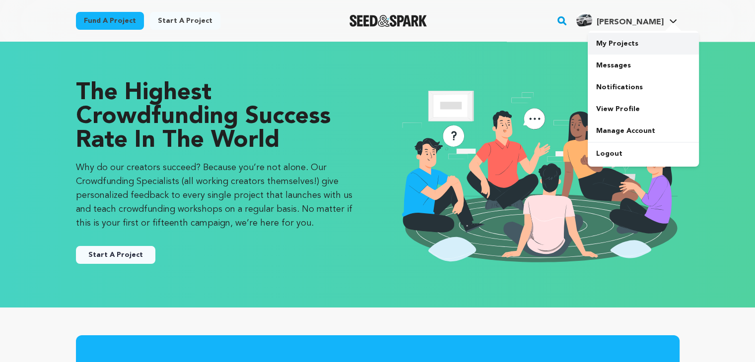 The height and width of the screenshot is (362, 755). I want to click on a: My Projects, so click(643, 44).